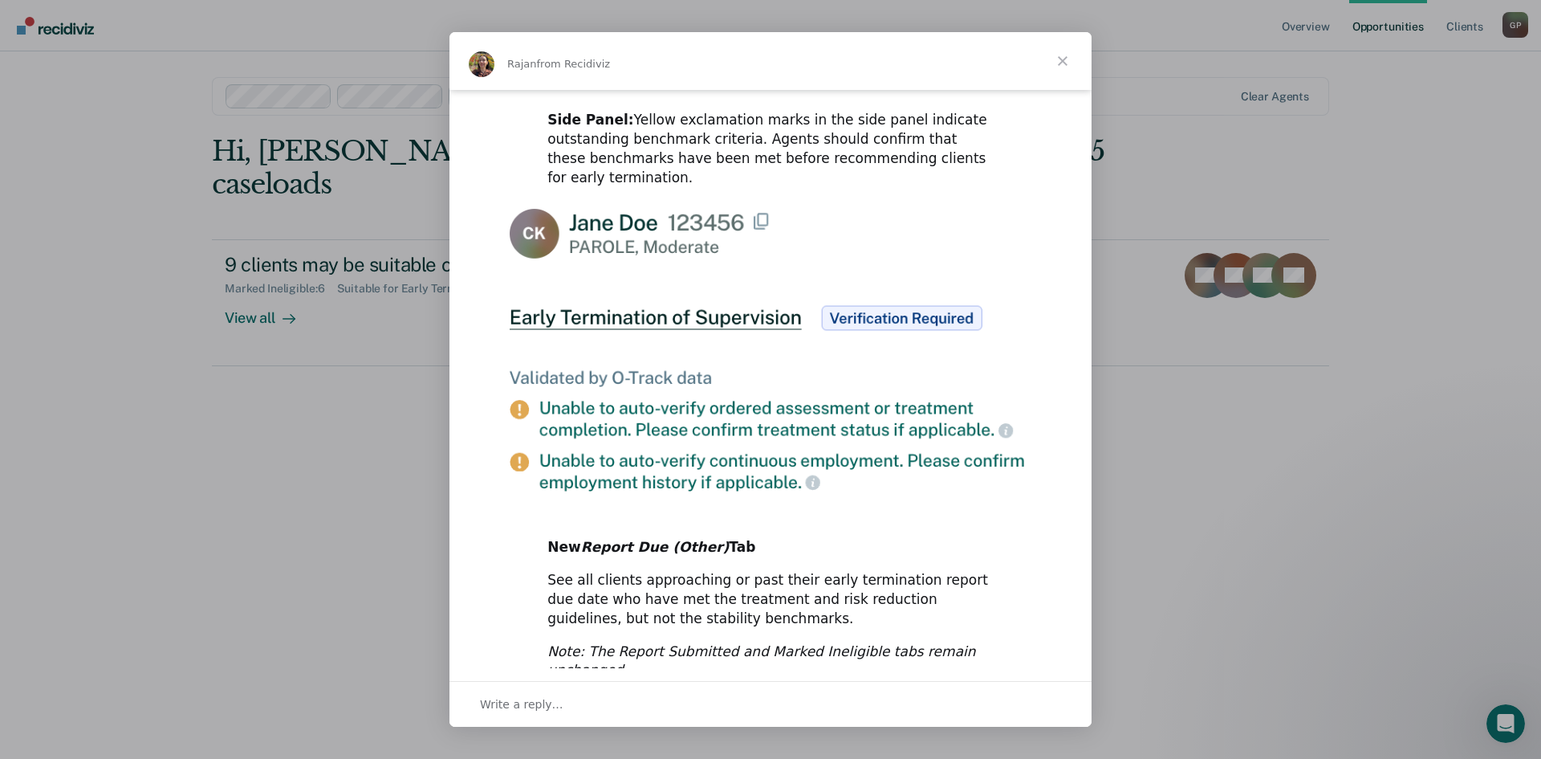 The height and width of the screenshot is (759, 1541). Describe the element at coordinates (651, 547) in the screenshot. I see `b: New Tab` at that location.